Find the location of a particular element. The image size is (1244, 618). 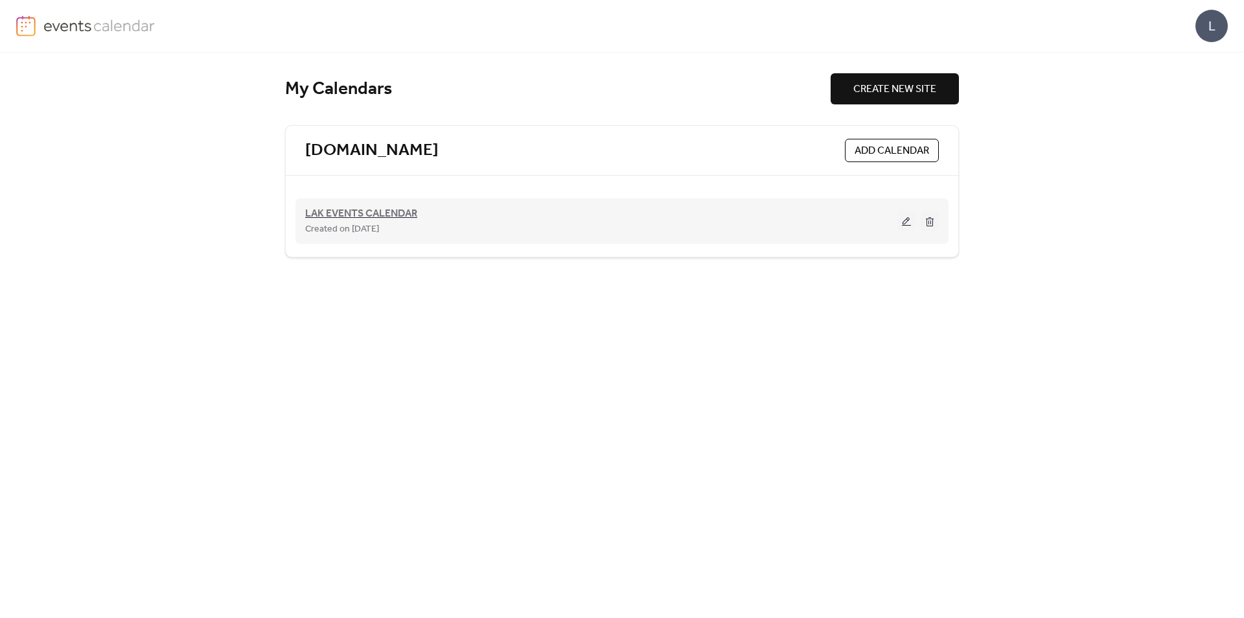

button: CREATE NEW SITE is located at coordinates (895, 89).